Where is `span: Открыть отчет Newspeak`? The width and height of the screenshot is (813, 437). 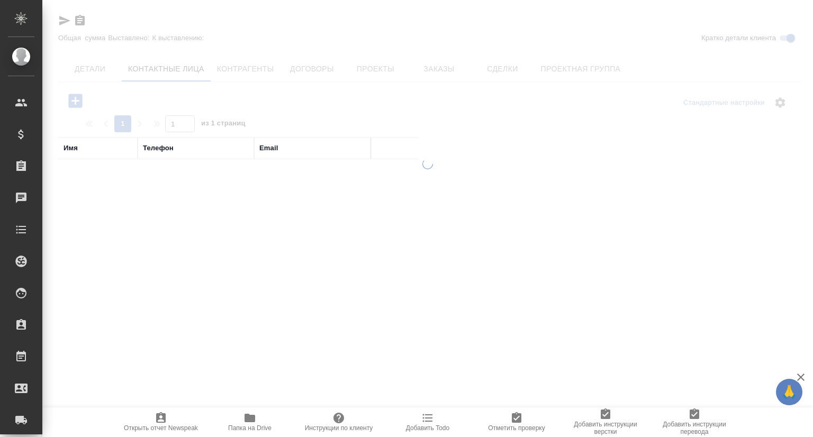 span: Открыть отчет Newspeak is located at coordinates (161, 428).